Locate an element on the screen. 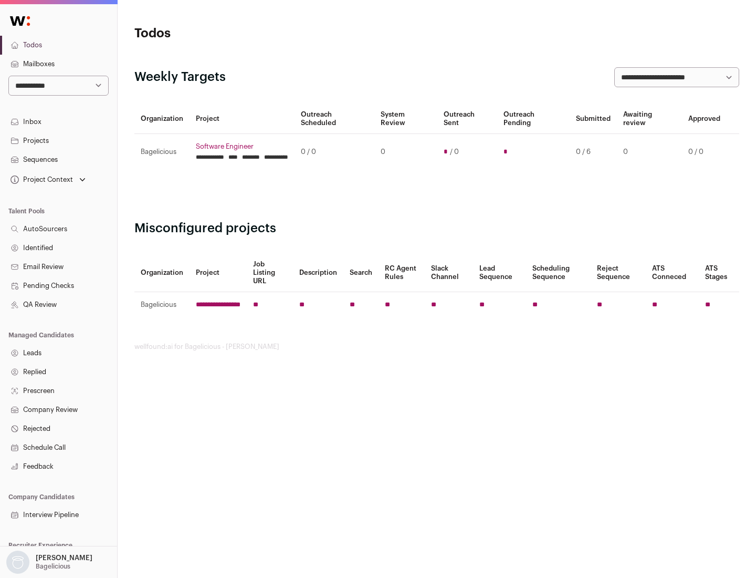  th: RC Agent Rules is located at coordinates (401, 273).